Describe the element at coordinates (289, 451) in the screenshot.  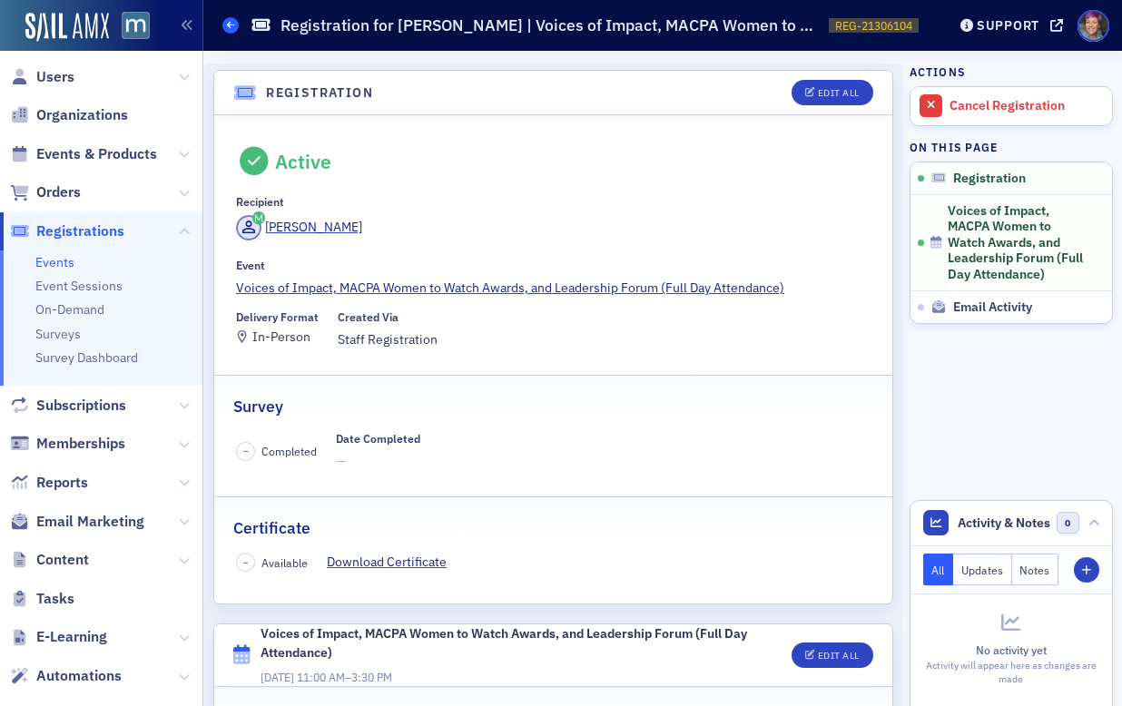
I see `span: Completed` at that location.